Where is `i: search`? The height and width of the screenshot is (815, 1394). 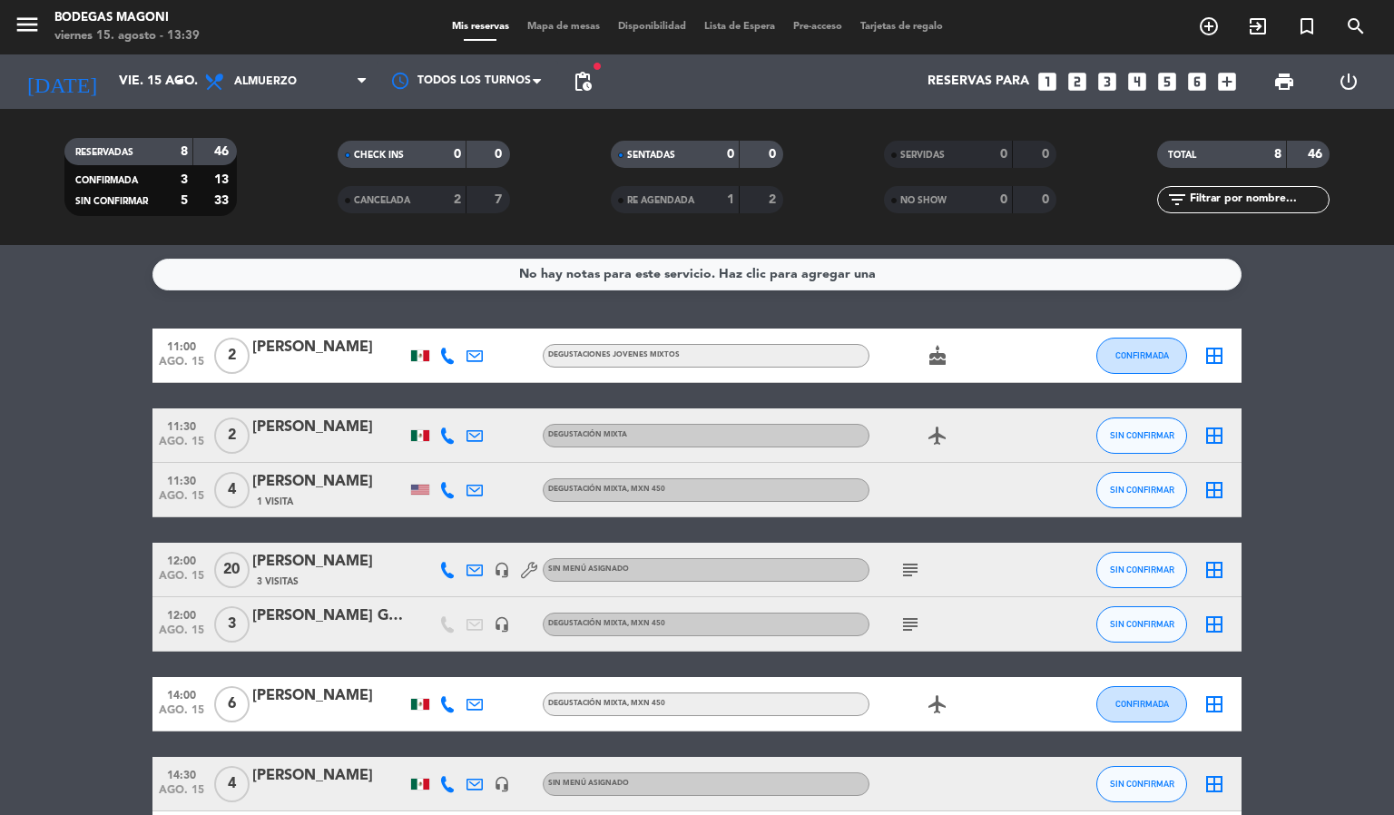 i: search is located at coordinates (1356, 26).